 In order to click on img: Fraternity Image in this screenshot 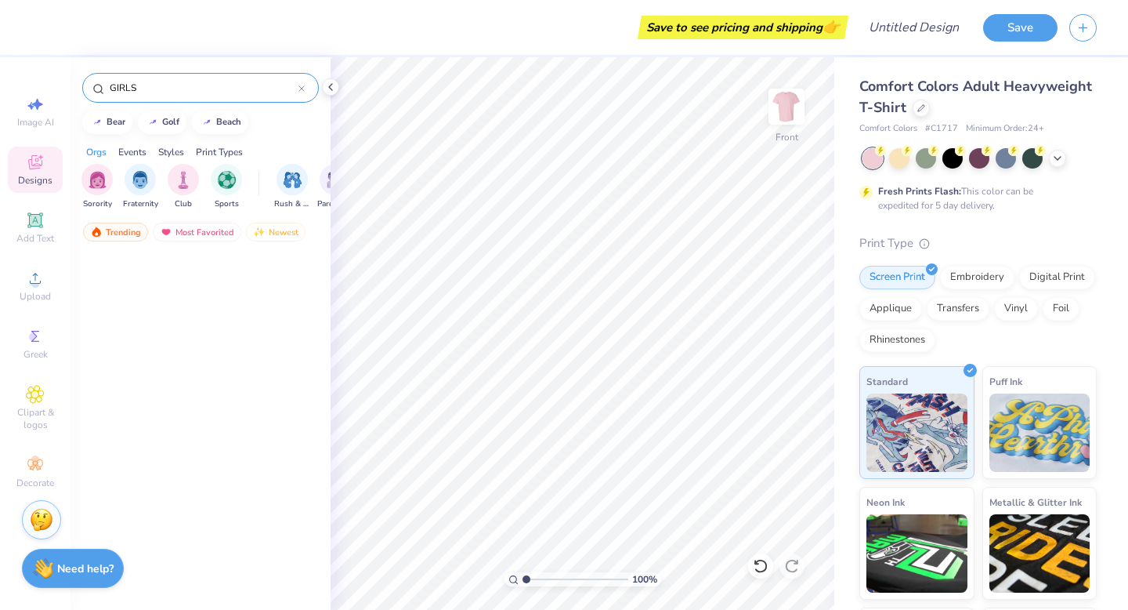, I will do `click(140, 179)`.